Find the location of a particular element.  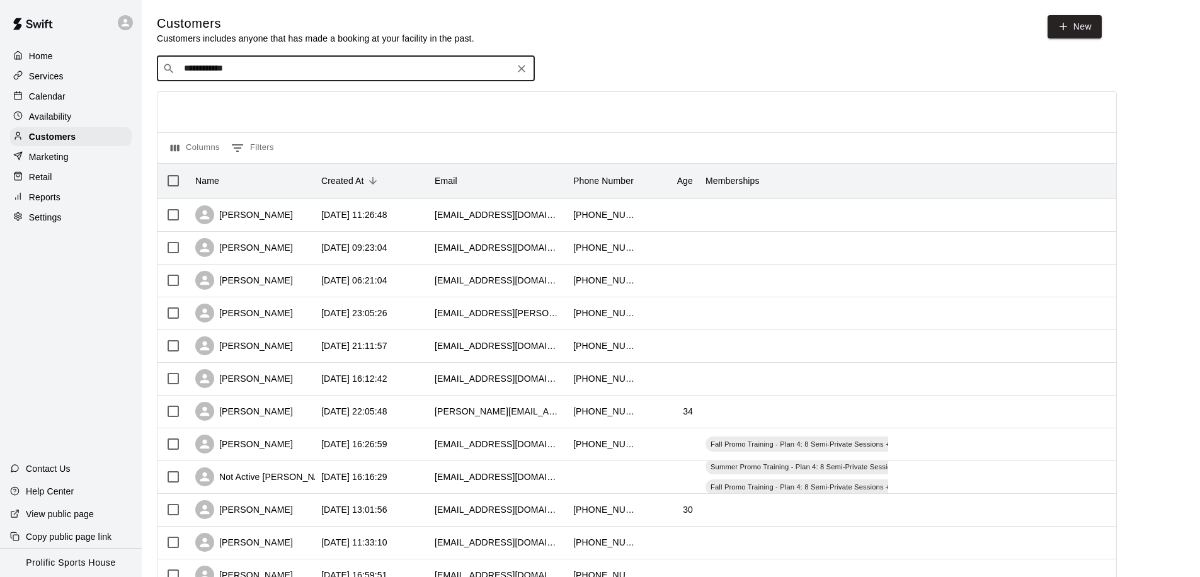

div: sheenadhan@hotmail.com is located at coordinates (498, 248).